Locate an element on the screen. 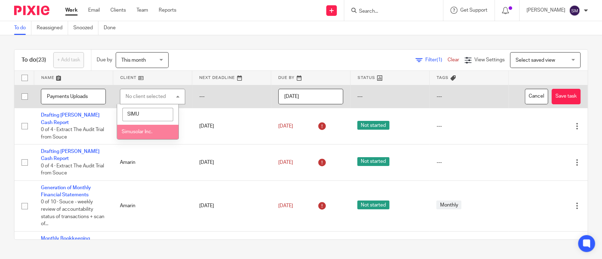  img: Pixie is located at coordinates (32, 10).